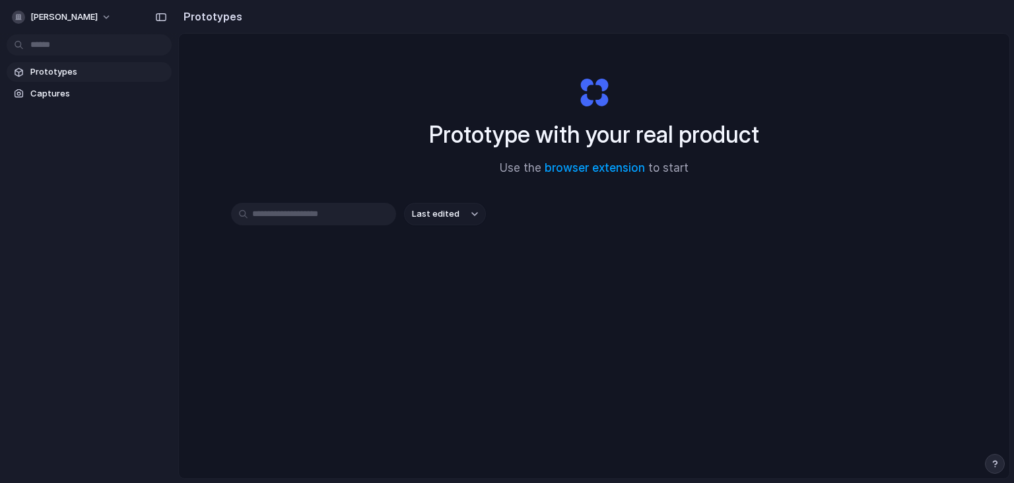  Describe the element at coordinates (210, 17) in the screenshot. I see `h2: Prototypes` at that location.